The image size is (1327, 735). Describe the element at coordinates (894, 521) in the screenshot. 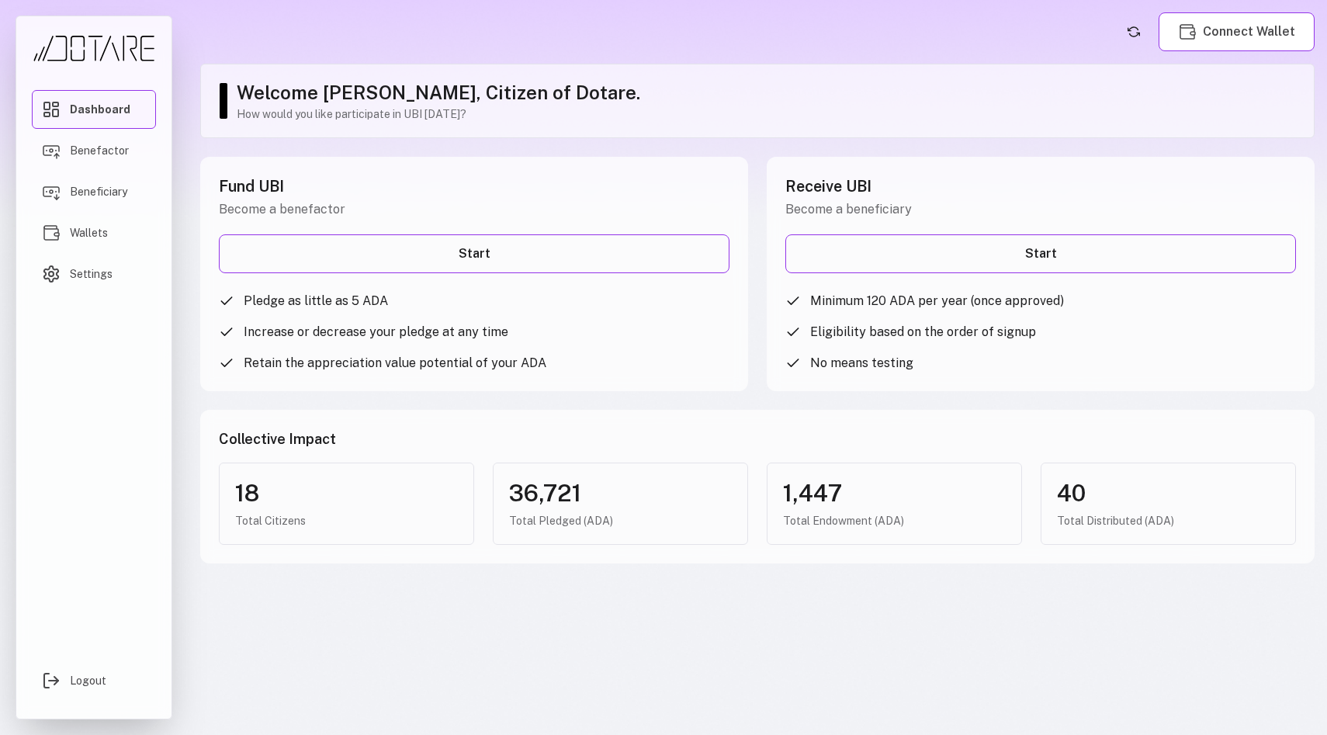

I see `div: Total Endowment (ADA)` at that location.